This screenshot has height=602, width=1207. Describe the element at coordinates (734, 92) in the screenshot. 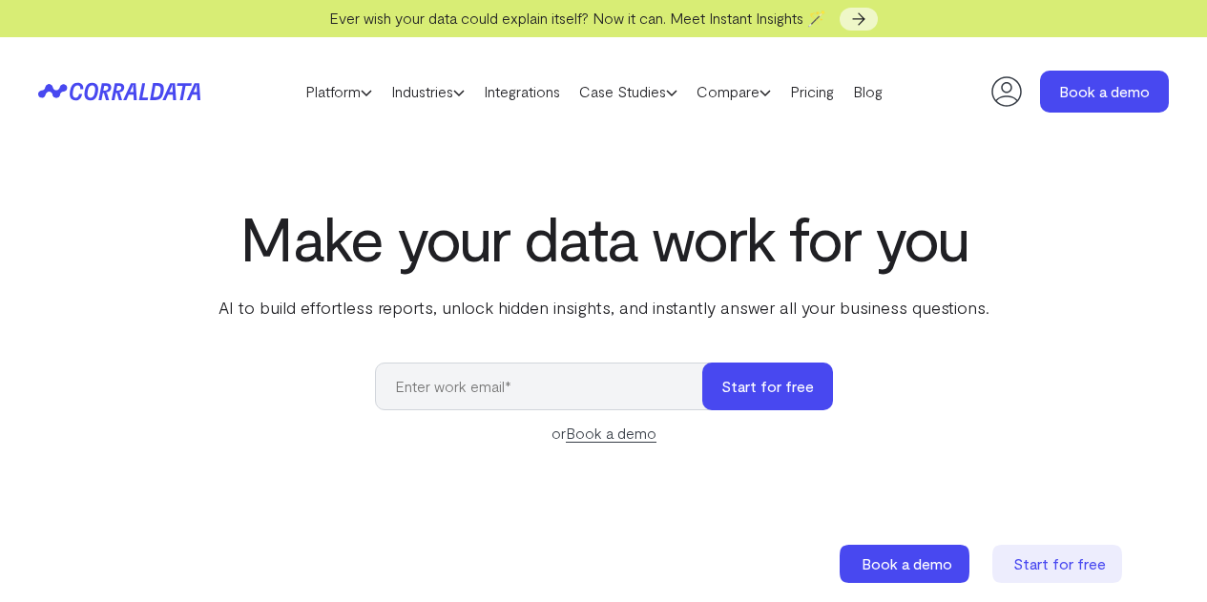

I see `a: Compare` at that location.